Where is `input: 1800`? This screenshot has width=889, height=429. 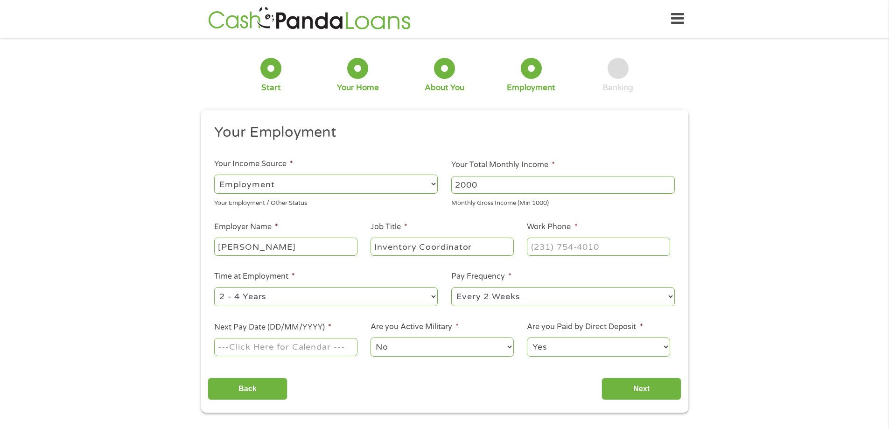 input: 1800 is located at coordinates (563, 185).